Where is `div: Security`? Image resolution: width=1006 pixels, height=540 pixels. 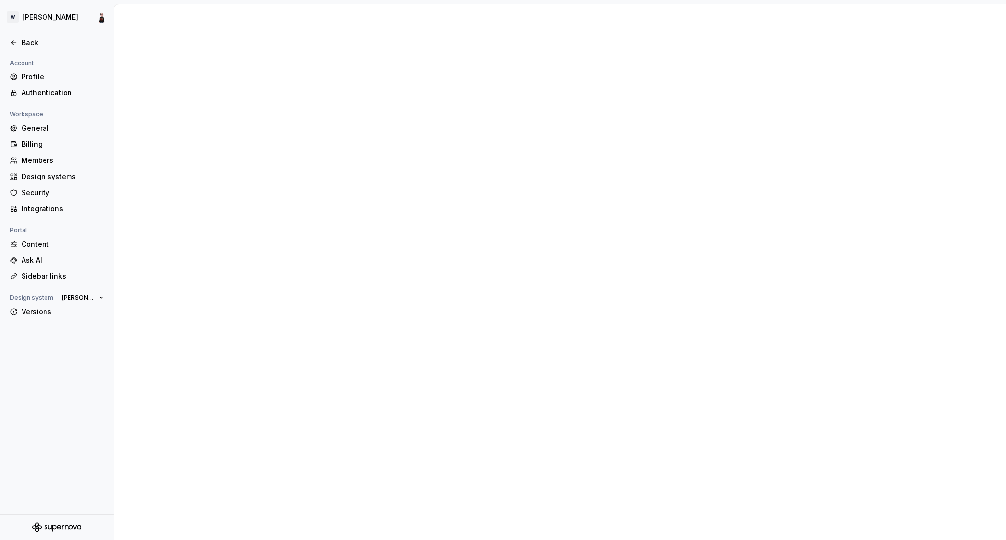 div: Security is located at coordinates (63, 193).